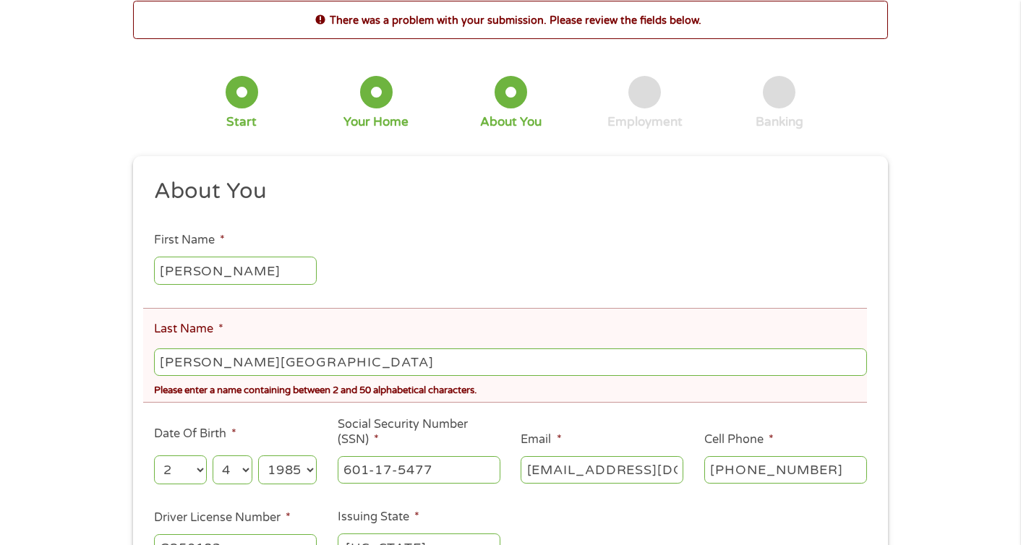 Image resolution: width=1021 pixels, height=545 pixels. Describe the element at coordinates (541, 440) in the screenshot. I see `label: Email` at that location.